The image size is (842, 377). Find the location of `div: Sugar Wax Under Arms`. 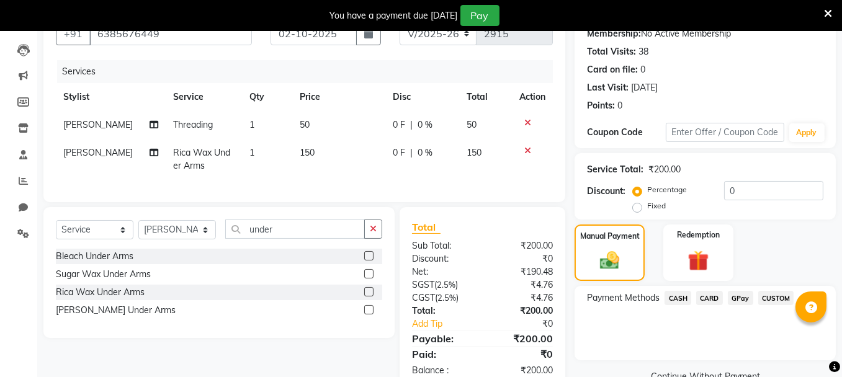

div: Sugar Wax Under Arms is located at coordinates (103, 274).